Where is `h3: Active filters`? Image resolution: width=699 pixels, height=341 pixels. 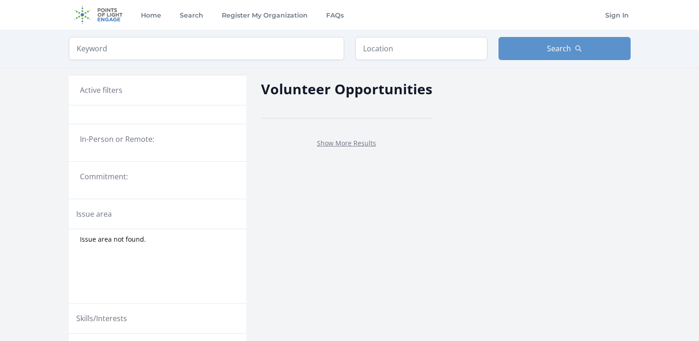 h3: Active filters is located at coordinates (101, 90).